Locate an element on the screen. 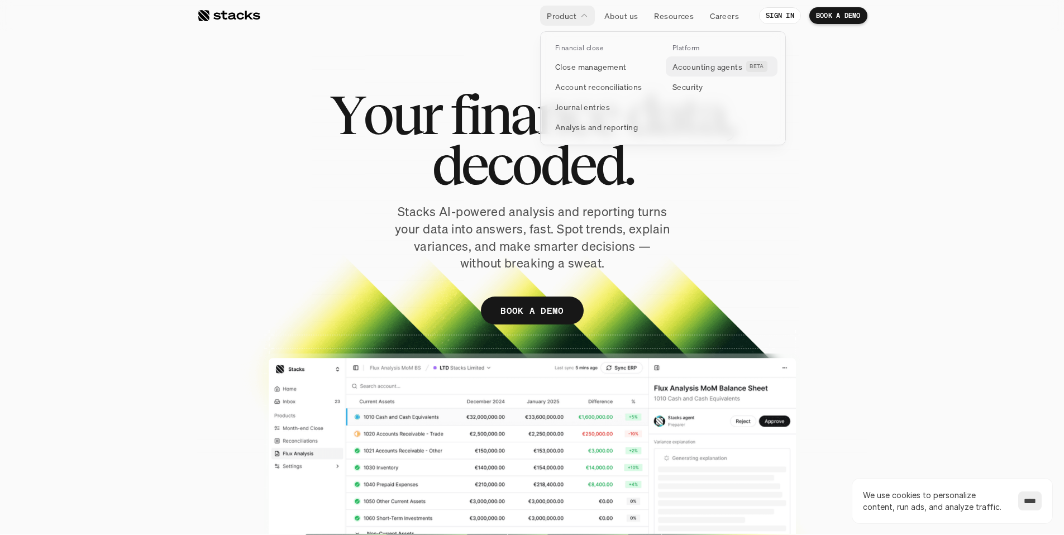 Image resolution: width=1064 pixels, height=535 pixels. a: Account reconciliations is located at coordinates (604, 87).